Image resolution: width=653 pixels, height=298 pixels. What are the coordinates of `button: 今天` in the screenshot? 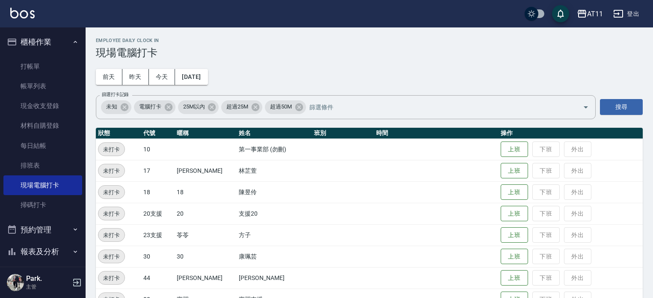 It's located at (162, 77).